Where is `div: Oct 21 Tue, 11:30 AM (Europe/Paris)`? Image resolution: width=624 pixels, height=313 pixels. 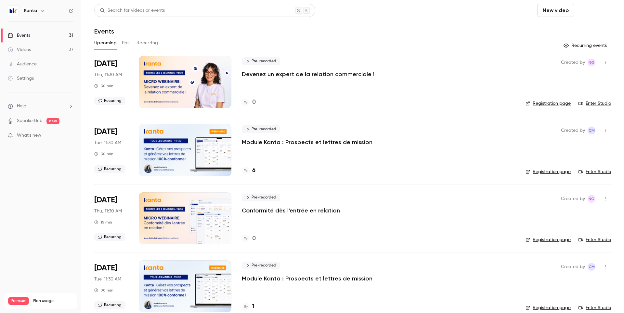
div: Oct 21 Tue, 11:30 AM (Europe/Paris) is located at coordinates (111, 286).